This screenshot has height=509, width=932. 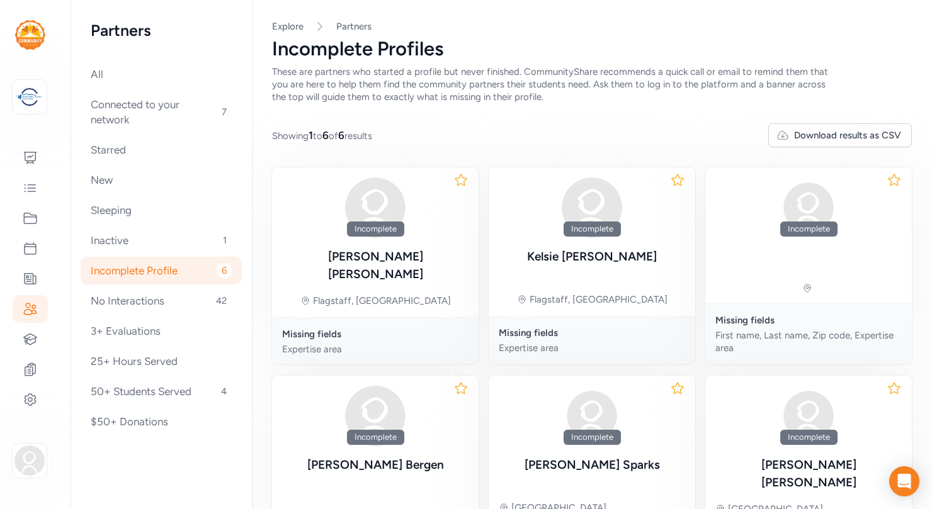 What do you see at coordinates (904, 482) in the screenshot?
I see `div: Open Intercom Messenger` at bounding box center [904, 482].